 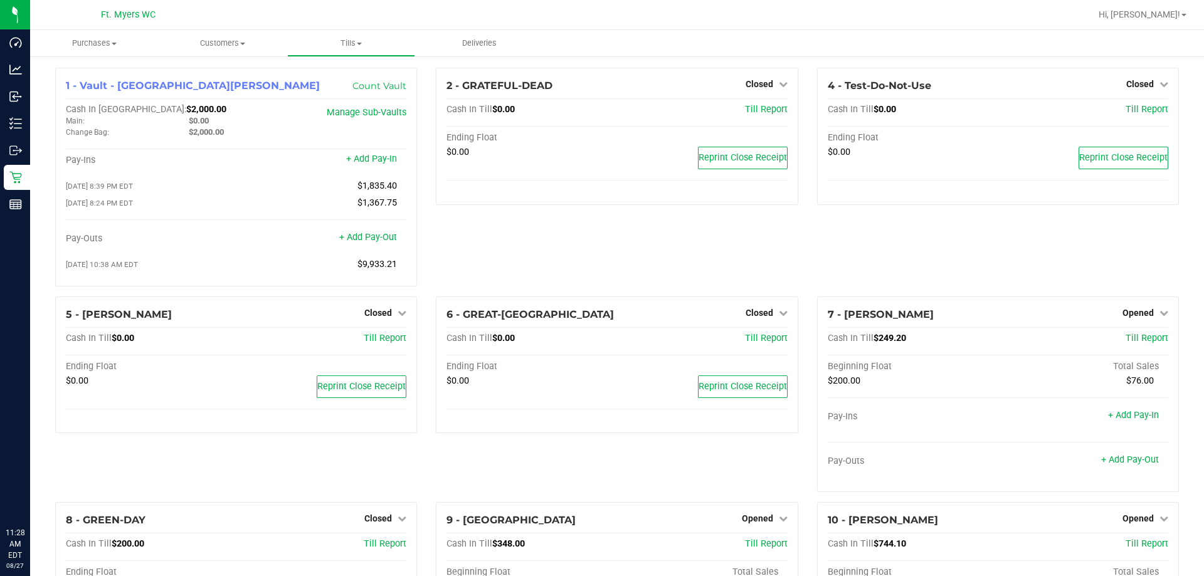 What do you see at coordinates (913, 367) in the screenshot?
I see `div: Beginning Float` at bounding box center [913, 367].